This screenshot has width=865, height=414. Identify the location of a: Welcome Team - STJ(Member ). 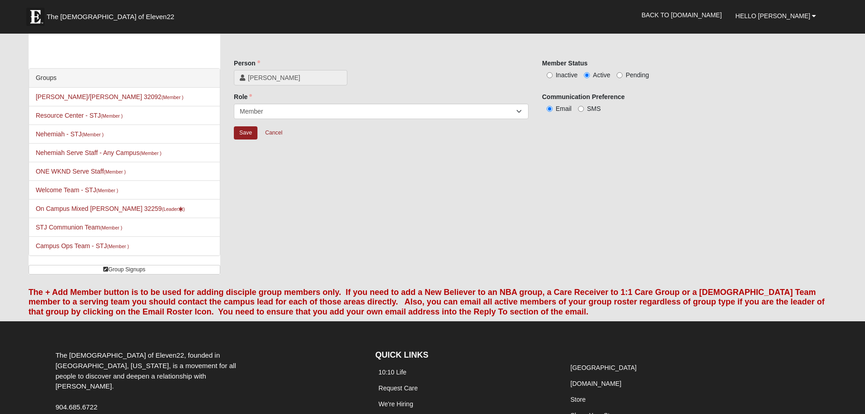
(77, 190).